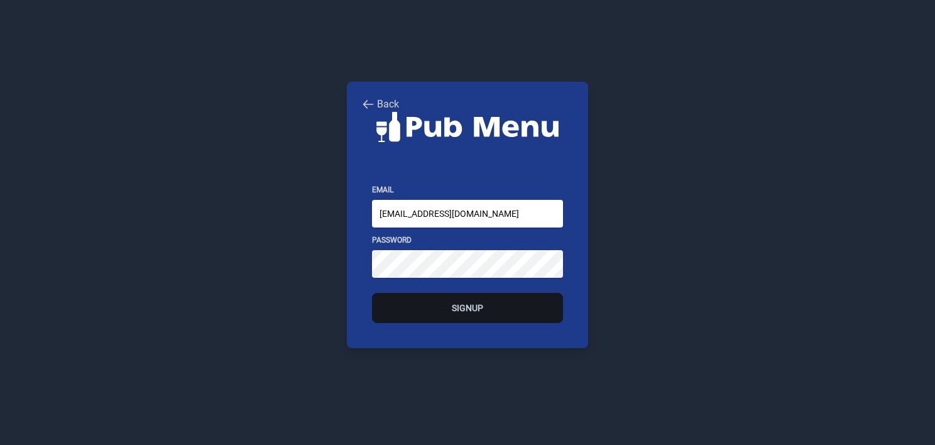 This screenshot has width=935, height=445. What do you see at coordinates (468, 127) in the screenshot?
I see `img: Pub Menu` at bounding box center [468, 127].